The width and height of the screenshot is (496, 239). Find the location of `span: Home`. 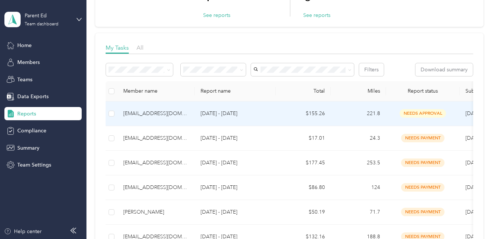

span: Home is located at coordinates (24, 45).